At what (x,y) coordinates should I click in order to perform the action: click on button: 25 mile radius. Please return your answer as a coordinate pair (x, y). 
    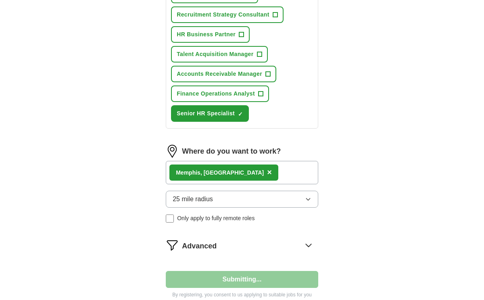
    Looking at the image, I should click on (242, 199).